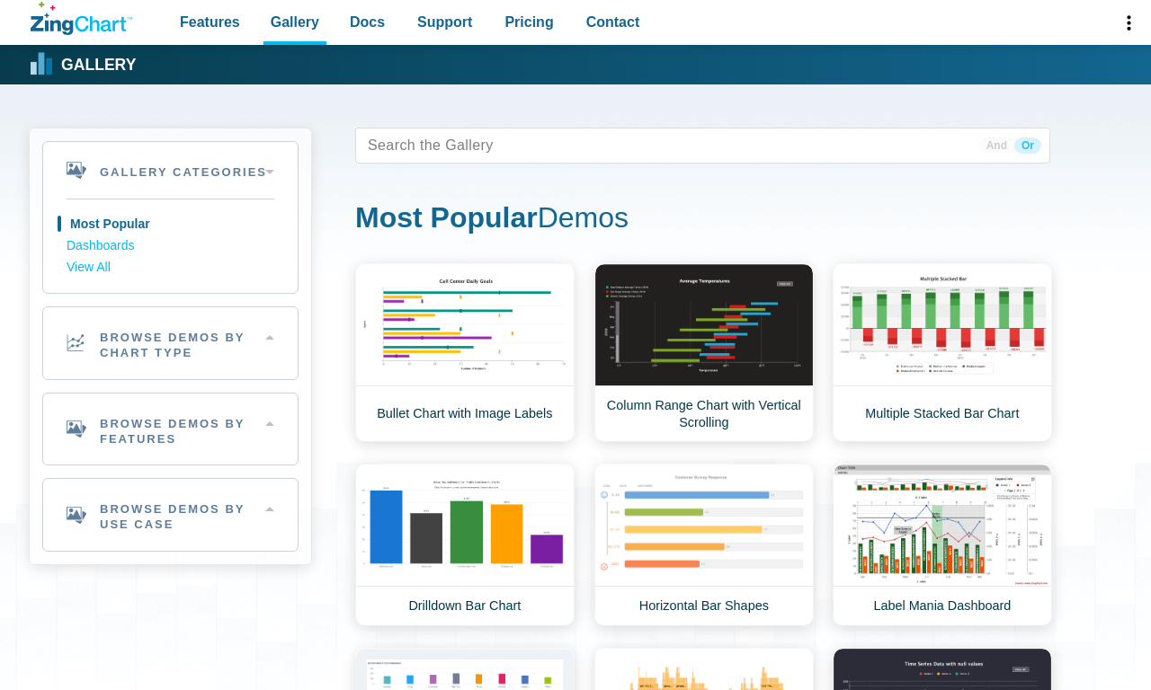 The image size is (1151, 690). I want to click on a: Horizontal Bar Shapes, so click(704, 545).